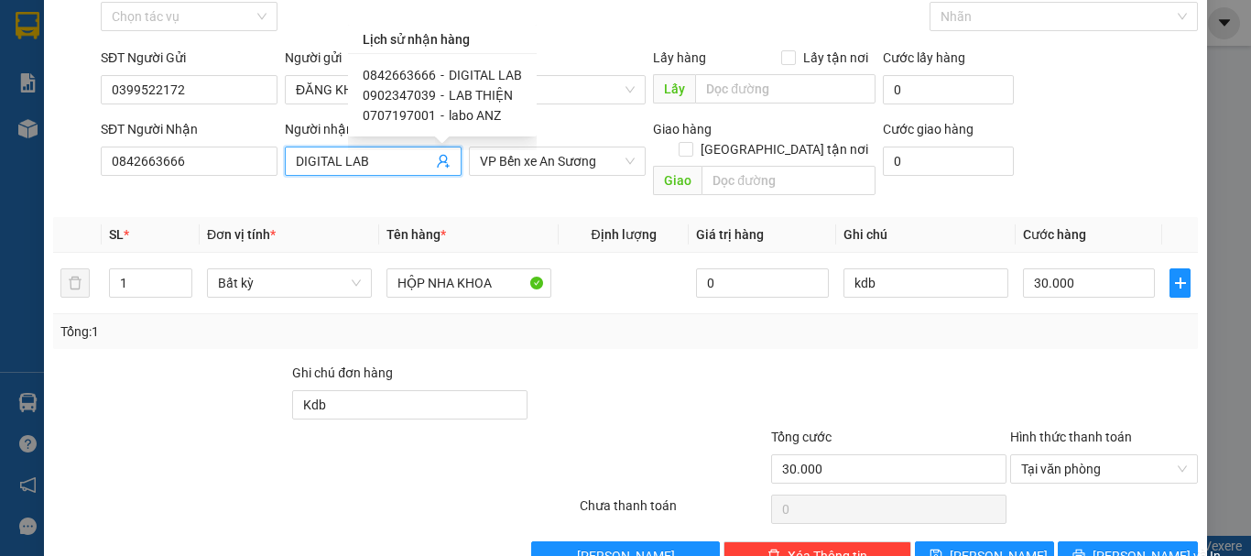  Describe the element at coordinates (474, 115) in the screenshot. I see `span: labo ANZ` at that location.